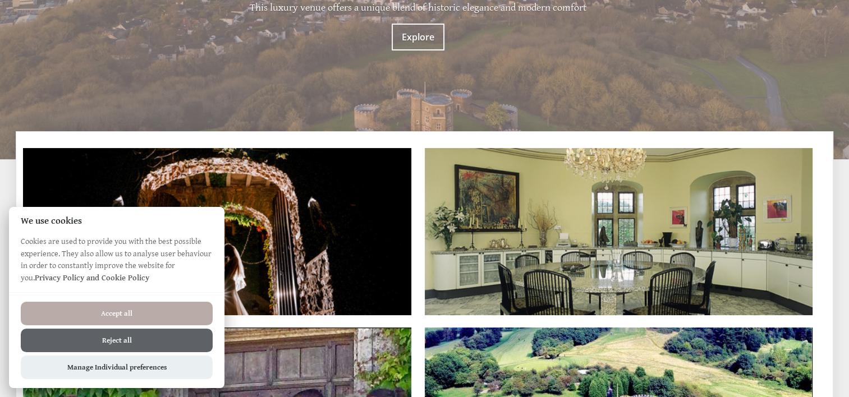  What do you see at coordinates (117, 264) in the screenshot?
I see `p: Cookies are used to provide you with the best possible experience. They also allow us to analyse ...` at bounding box center [117, 264].